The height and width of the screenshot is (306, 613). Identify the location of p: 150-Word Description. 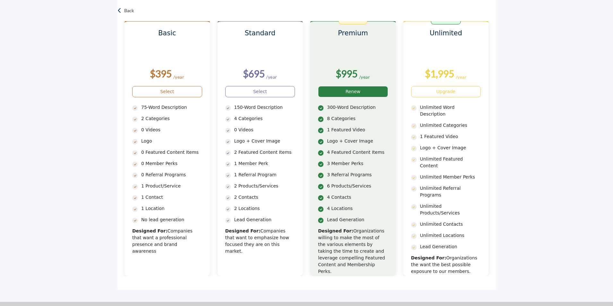
(265, 107).